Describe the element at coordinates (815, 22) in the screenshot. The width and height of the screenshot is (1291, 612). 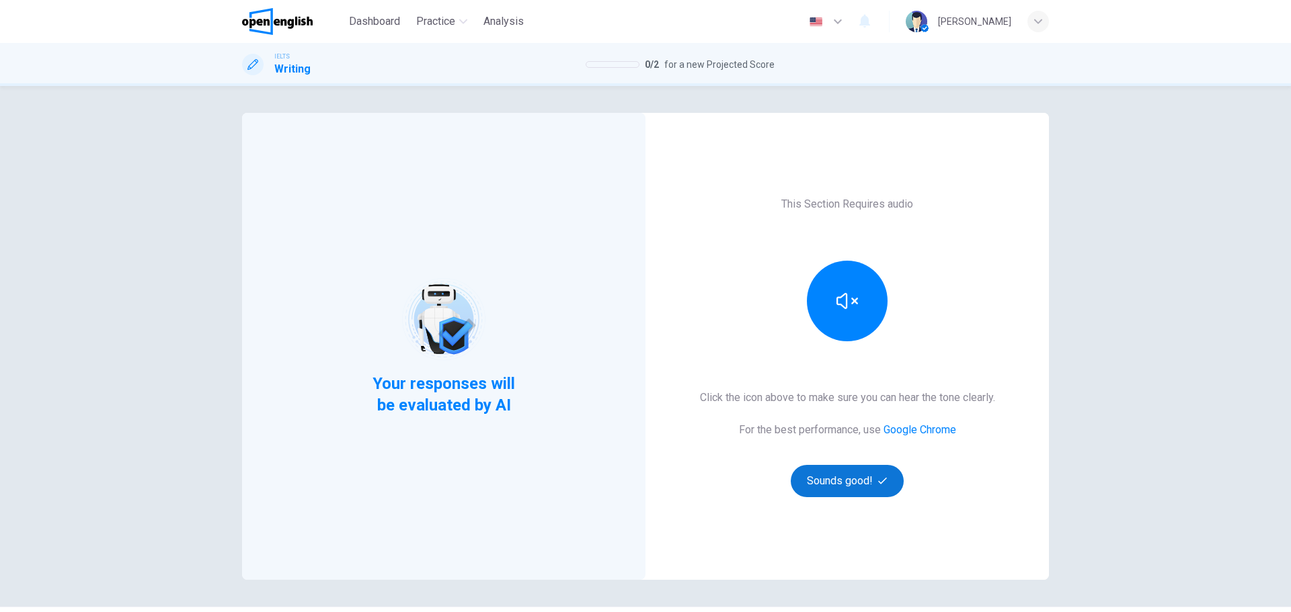
I see `img: en` at that location.